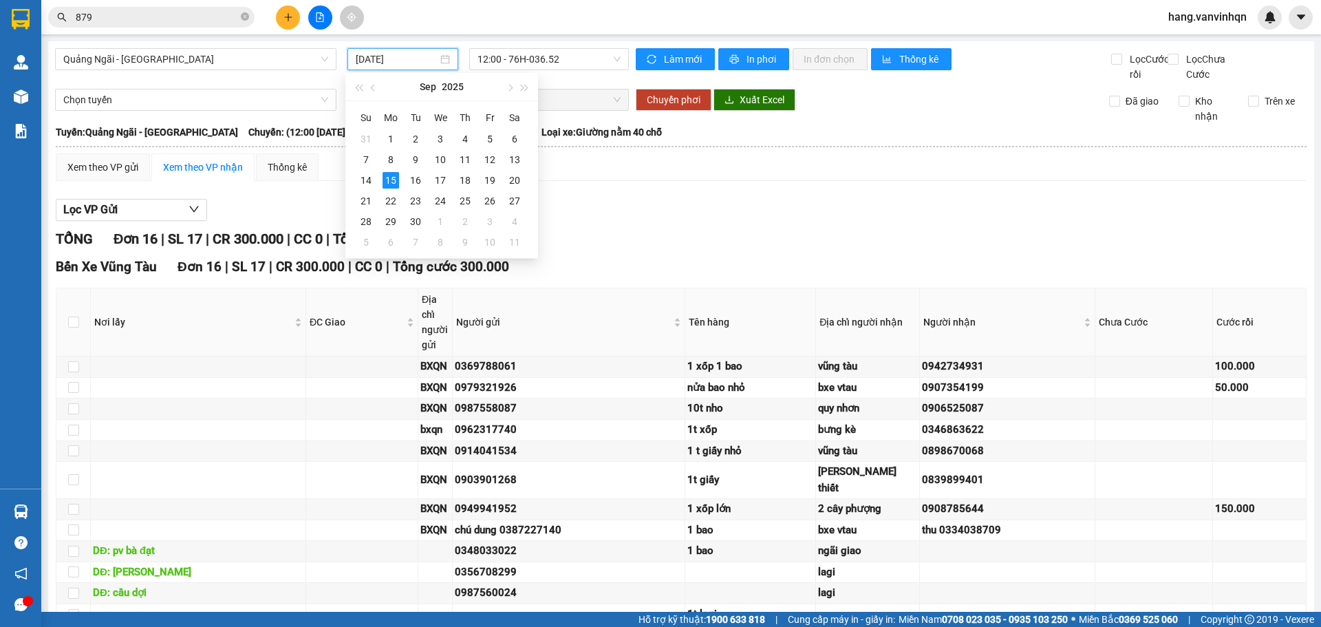 This screenshot has height=627, width=1321. What do you see at coordinates (465, 180) in the screenshot?
I see `div: 18` at bounding box center [465, 180].